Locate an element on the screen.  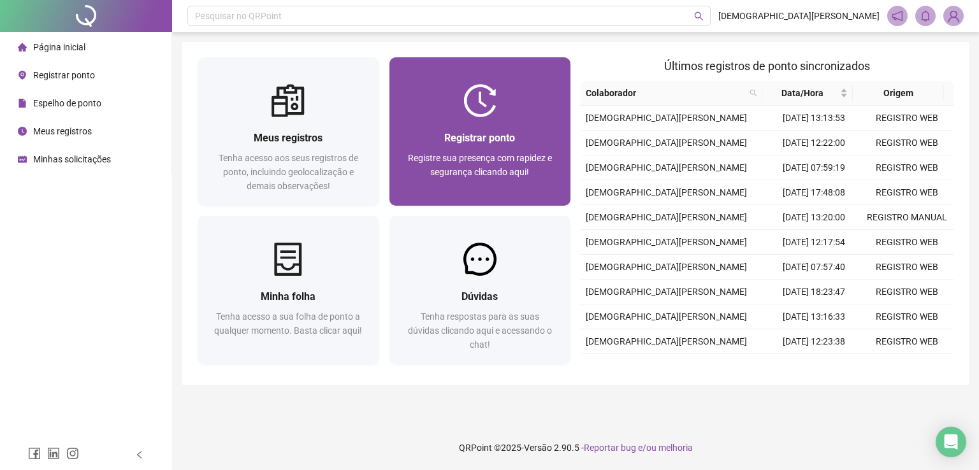
span: Colaborador is located at coordinates (664, 93).